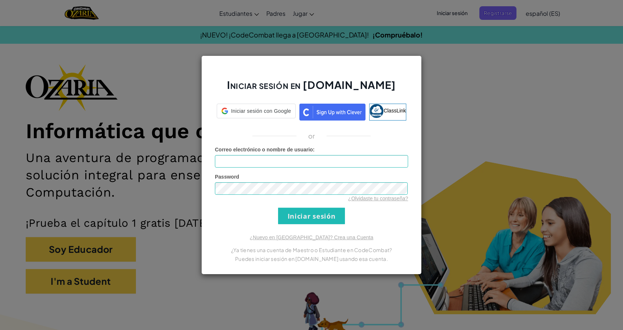 Image resolution: width=623 pixels, height=330 pixels. I want to click on img: clever_sso_button@2x.png, so click(333, 112).